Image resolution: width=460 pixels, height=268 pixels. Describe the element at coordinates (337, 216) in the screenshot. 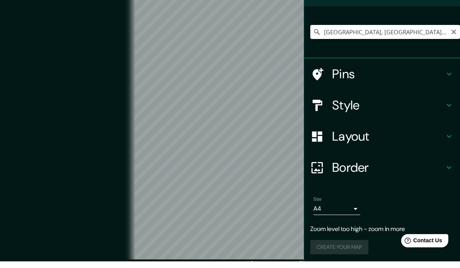

I see `div: A4` at that location.